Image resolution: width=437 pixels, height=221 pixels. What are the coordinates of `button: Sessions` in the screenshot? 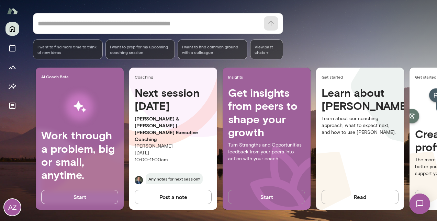 It's located at (12, 48).